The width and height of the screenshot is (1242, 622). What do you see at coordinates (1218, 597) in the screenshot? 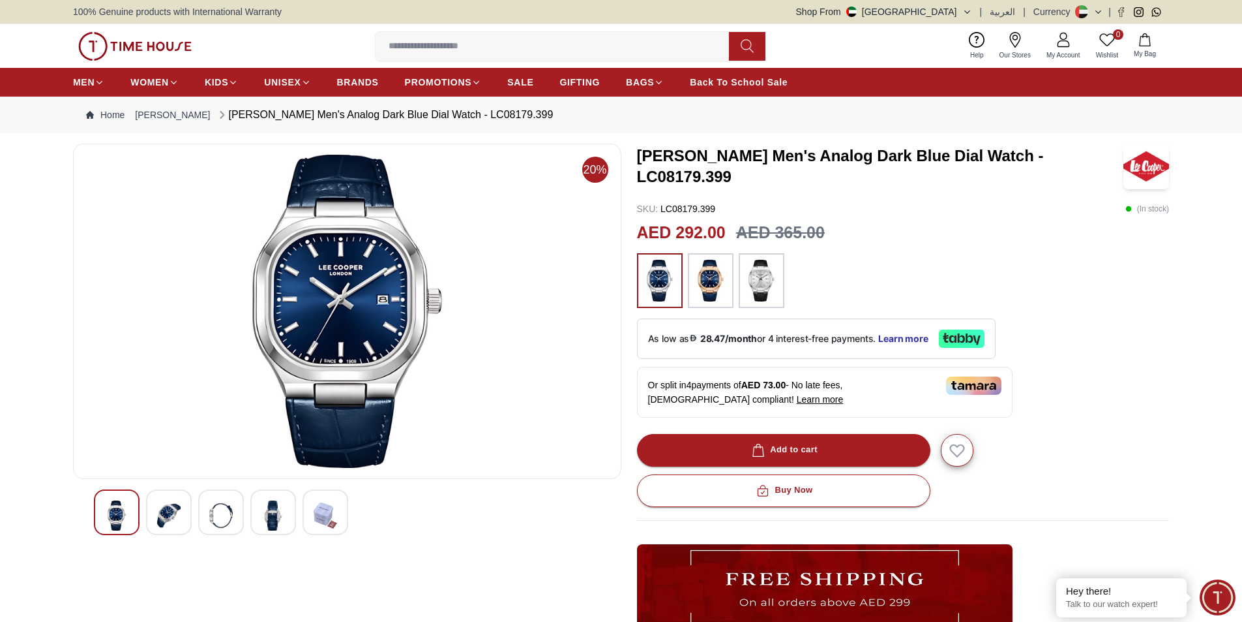
I see `div: Chat Widget` at bounding box center [1218, 597].